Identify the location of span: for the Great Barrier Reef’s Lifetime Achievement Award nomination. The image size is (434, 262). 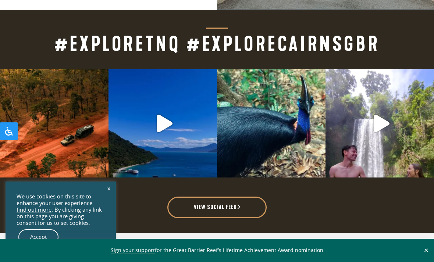
(217, 250).